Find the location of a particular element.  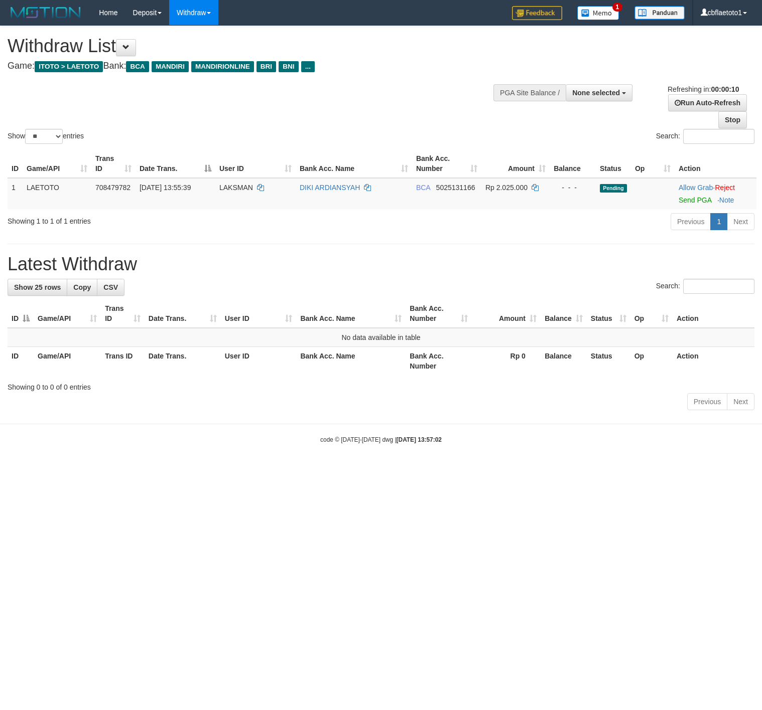

a: Reject is located at coordinates (725, 188).